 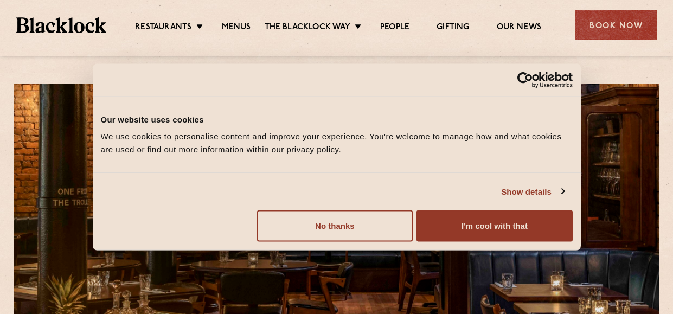 I want to click on img: BL_Textured_Logo-footer-cropped.svg, so click(x=61, y=25).